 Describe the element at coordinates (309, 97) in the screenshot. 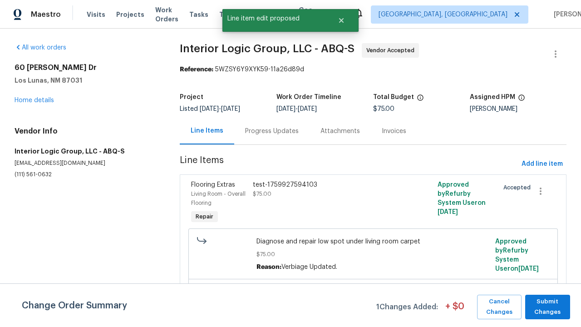

I see `h5: Work Order Timeline` at that location.